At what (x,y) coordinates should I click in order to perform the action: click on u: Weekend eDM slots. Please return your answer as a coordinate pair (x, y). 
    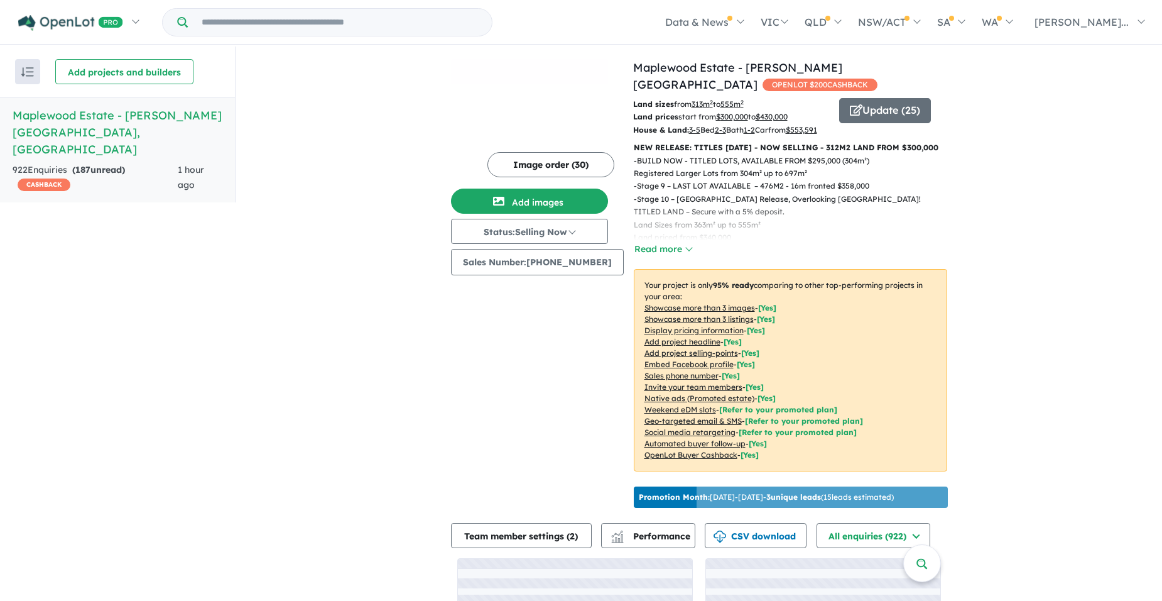
    Looking at the image, I should click on (680, 409).